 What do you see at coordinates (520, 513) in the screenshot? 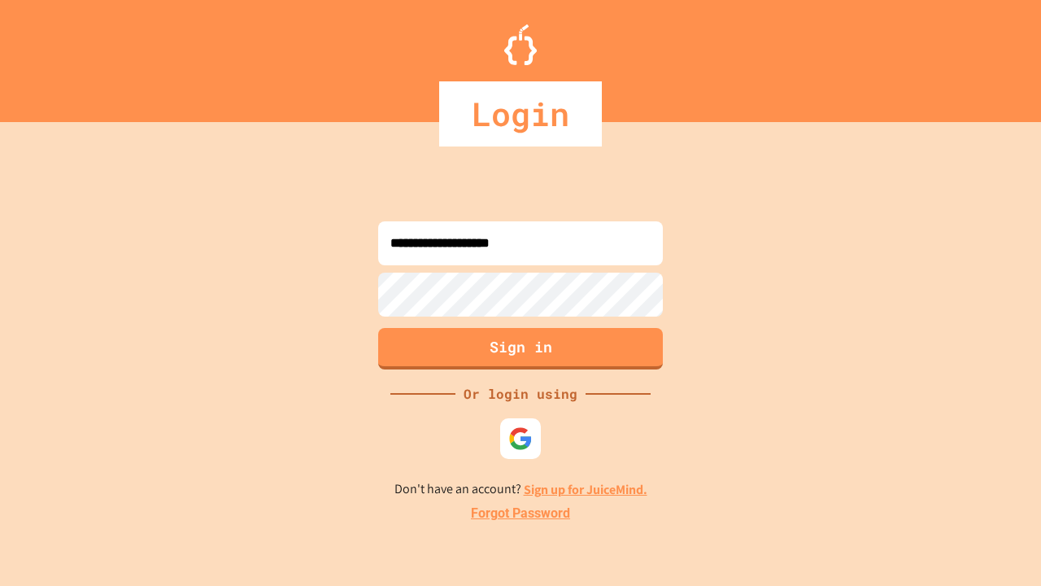
I see `a: Forgot Password` at bounding box center [520, 513].